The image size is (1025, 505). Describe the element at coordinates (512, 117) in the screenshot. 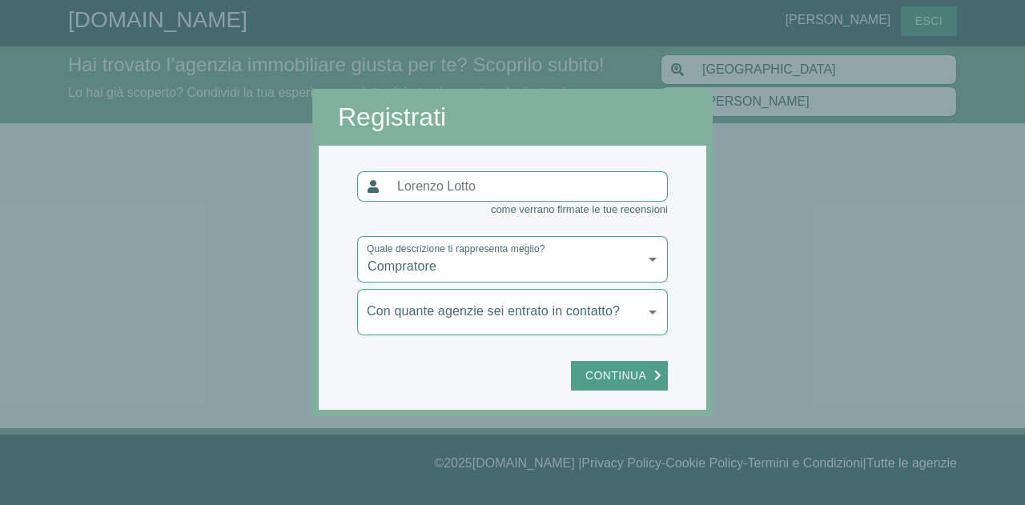

I see `h2: Registrati` at that location.